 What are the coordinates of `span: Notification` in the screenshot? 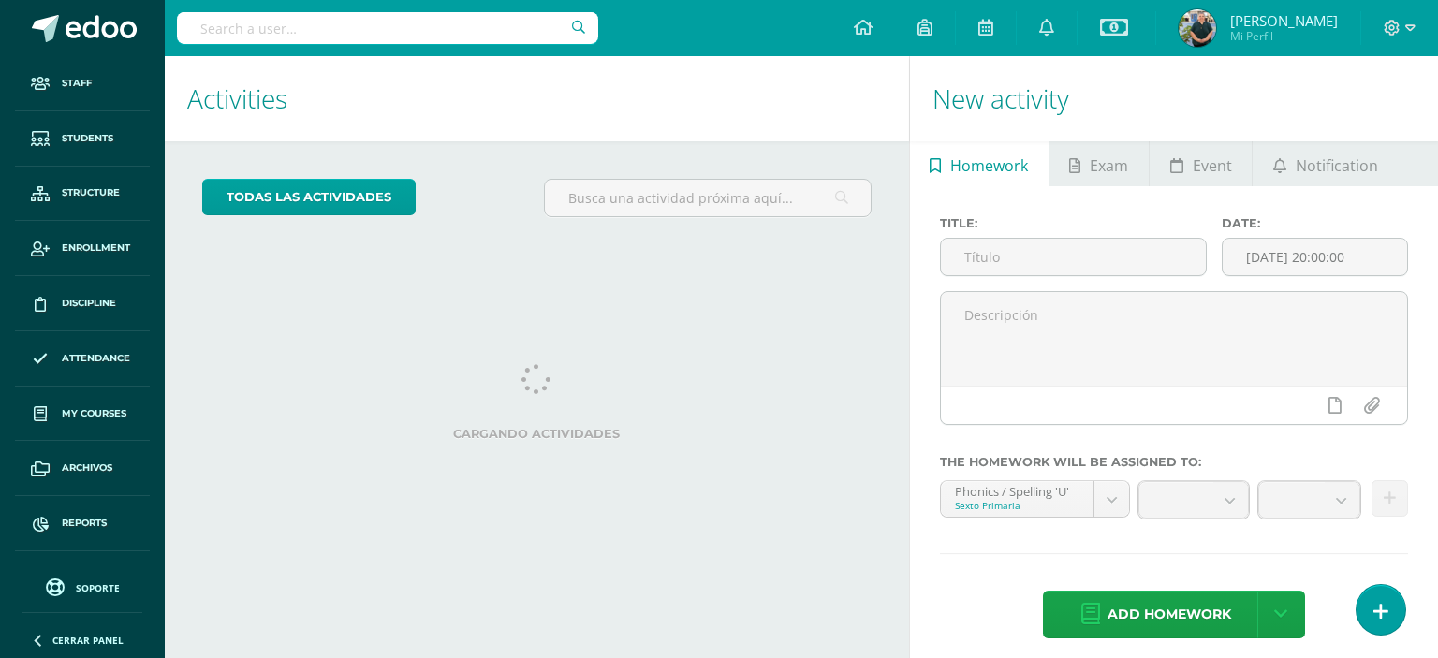 It's located at (1337, 166).